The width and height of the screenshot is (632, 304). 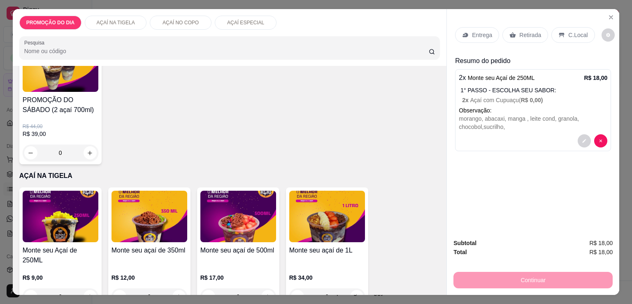 What do you see at coordinates (327, 250) in the screenshot?
I see `h4: Monte seu açaí de 1L` at bounding box center [327, 250].